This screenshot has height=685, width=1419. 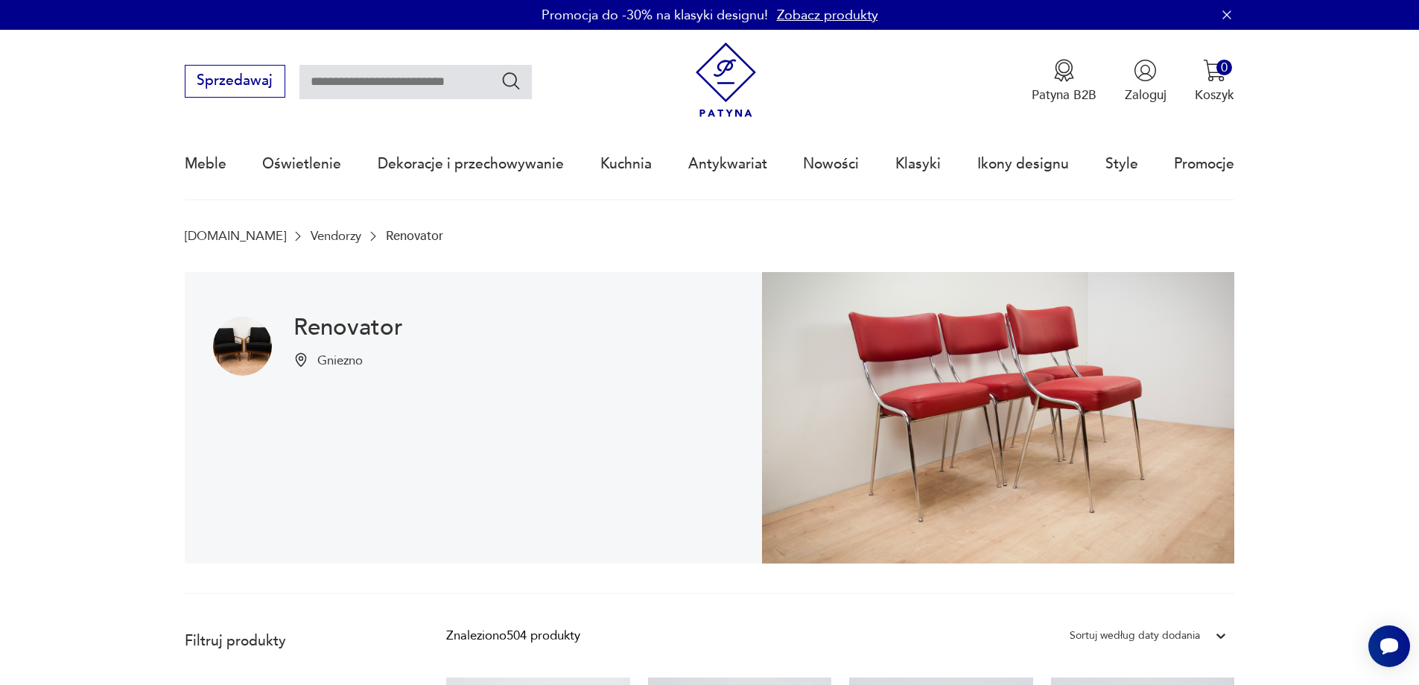 What do you see at coordinates (511, 80) in the screenshot?
I see `button: Szukaj` at bounding box center [511, 80].